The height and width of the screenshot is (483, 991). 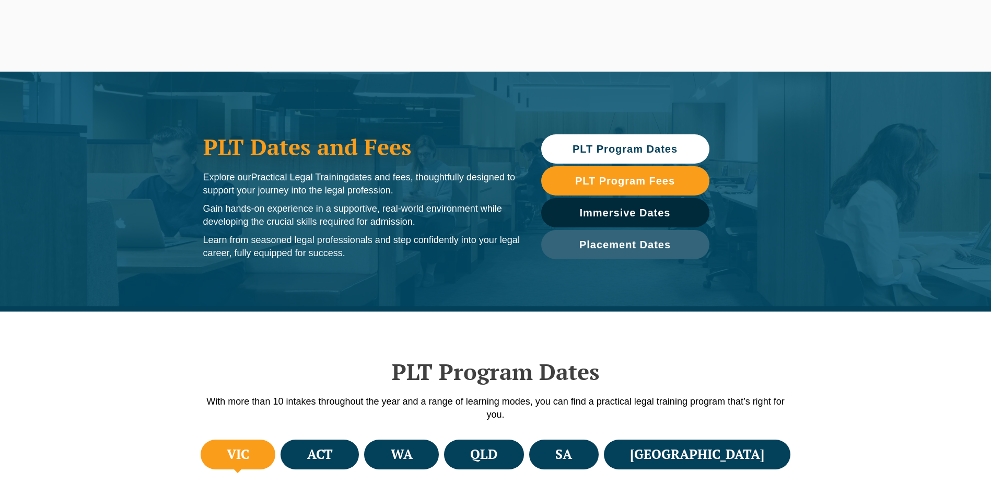 What do you see at coordinates (238, 454) in the screenshot?
I see `h4: VIC` at bounding box center [238, 454].